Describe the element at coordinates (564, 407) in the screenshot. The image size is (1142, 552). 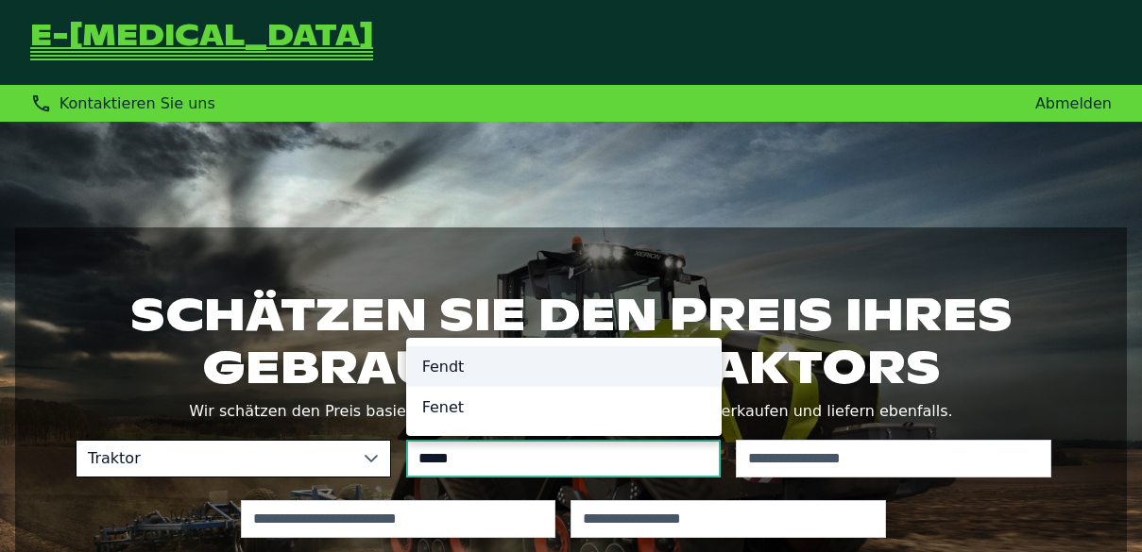
I see `li: Fenet` at that location.